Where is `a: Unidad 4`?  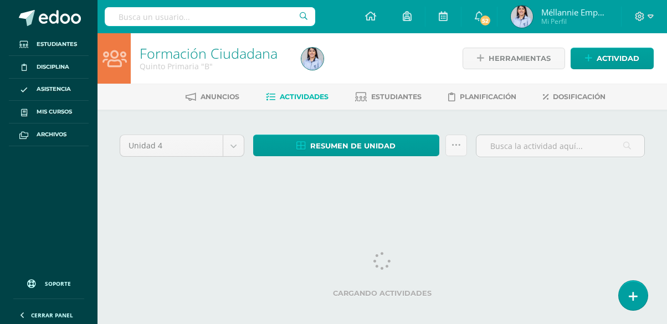 a: Unidad 4 is located at coordinates (182, 146).